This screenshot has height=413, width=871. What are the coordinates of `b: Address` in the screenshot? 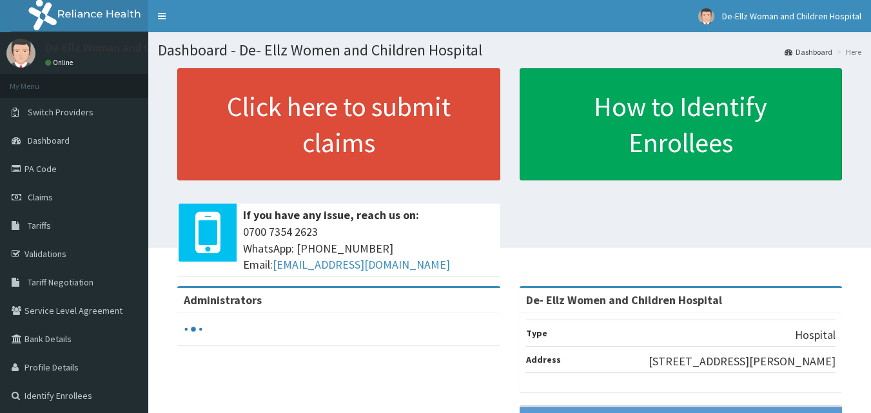 It's located at (544, 360).